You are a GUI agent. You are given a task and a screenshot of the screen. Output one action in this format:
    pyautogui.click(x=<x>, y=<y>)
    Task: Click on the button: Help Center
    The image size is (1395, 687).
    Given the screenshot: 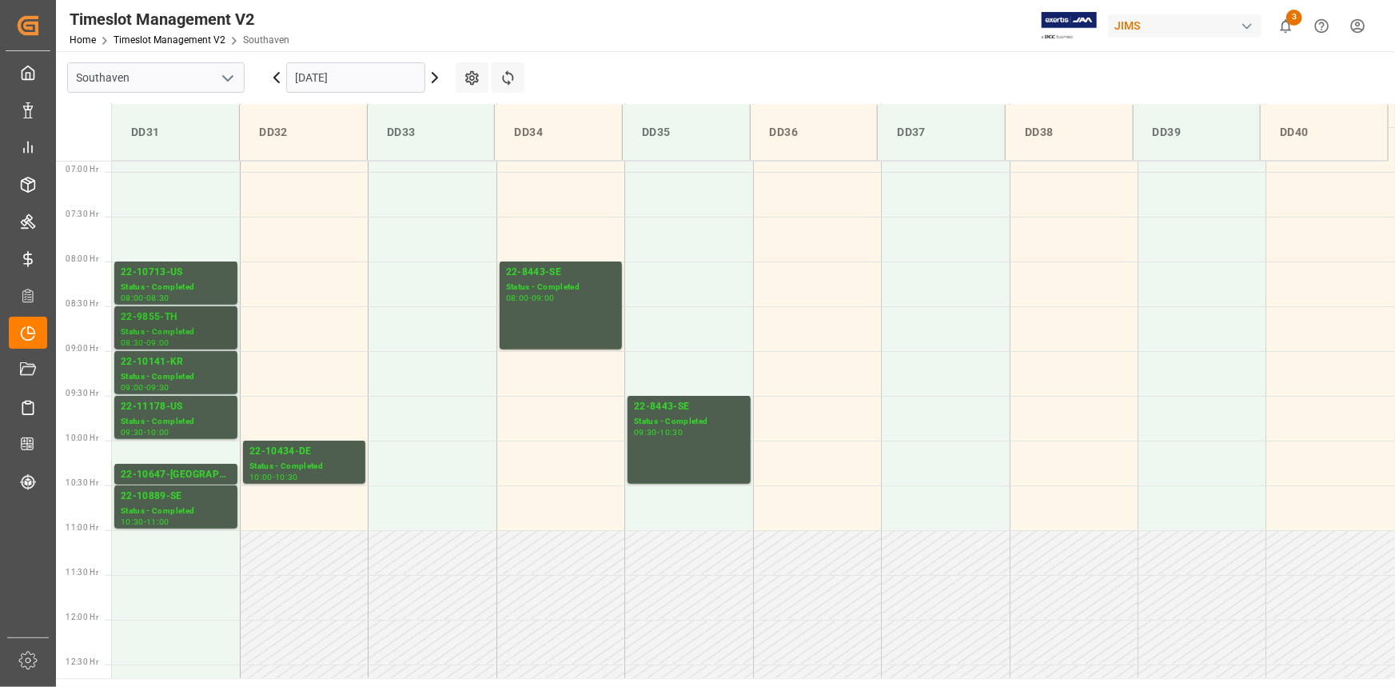 What is the action you would take?
    pyautogui.click(x=1322, y=26)
    